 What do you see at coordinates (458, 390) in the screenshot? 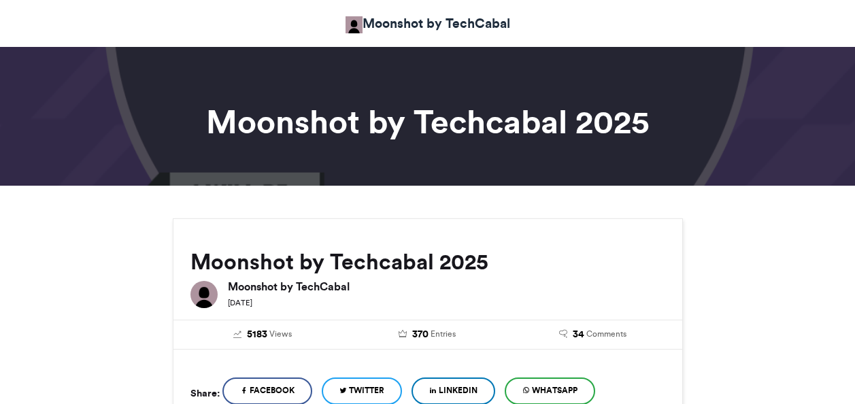
I see `span: LinkedIn` at bounding box center [458, 390].